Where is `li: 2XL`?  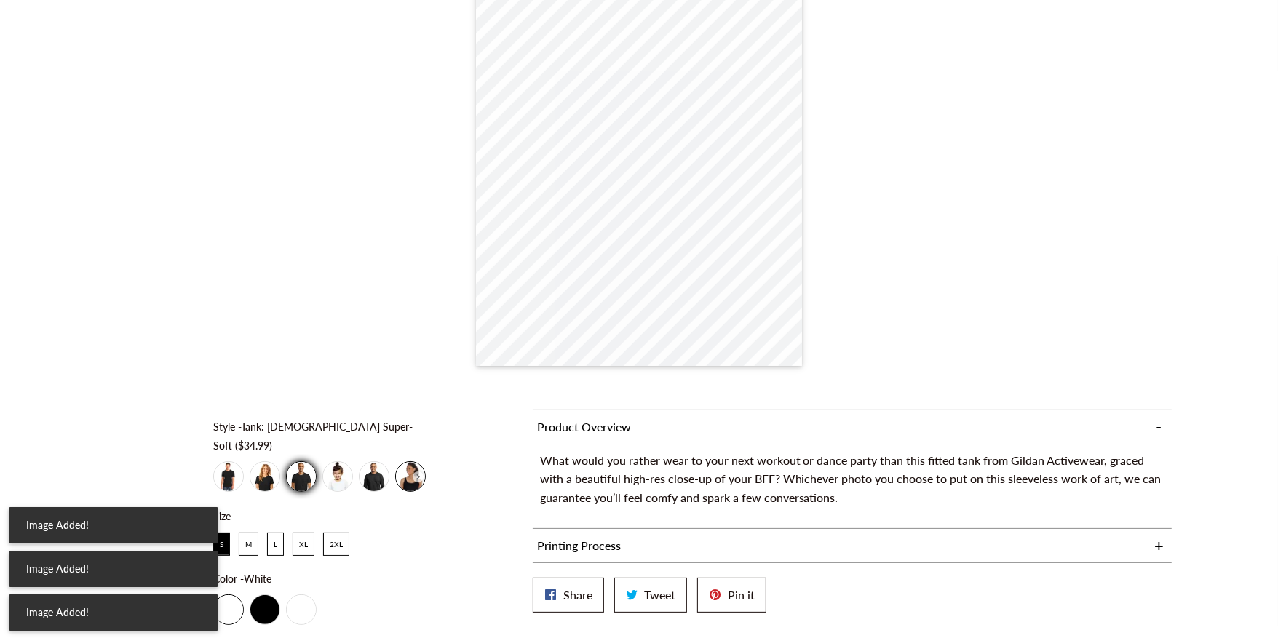
li: 2XL is located at coordinates (336, 544).